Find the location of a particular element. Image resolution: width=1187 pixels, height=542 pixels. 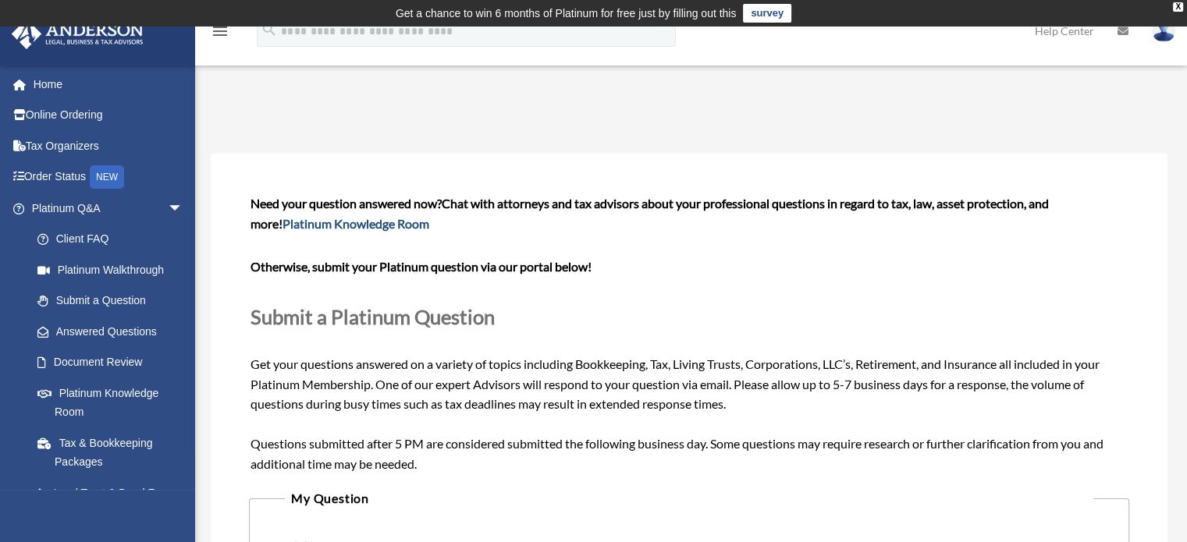

a: Answered Questions is located at coordinates (114, 332).